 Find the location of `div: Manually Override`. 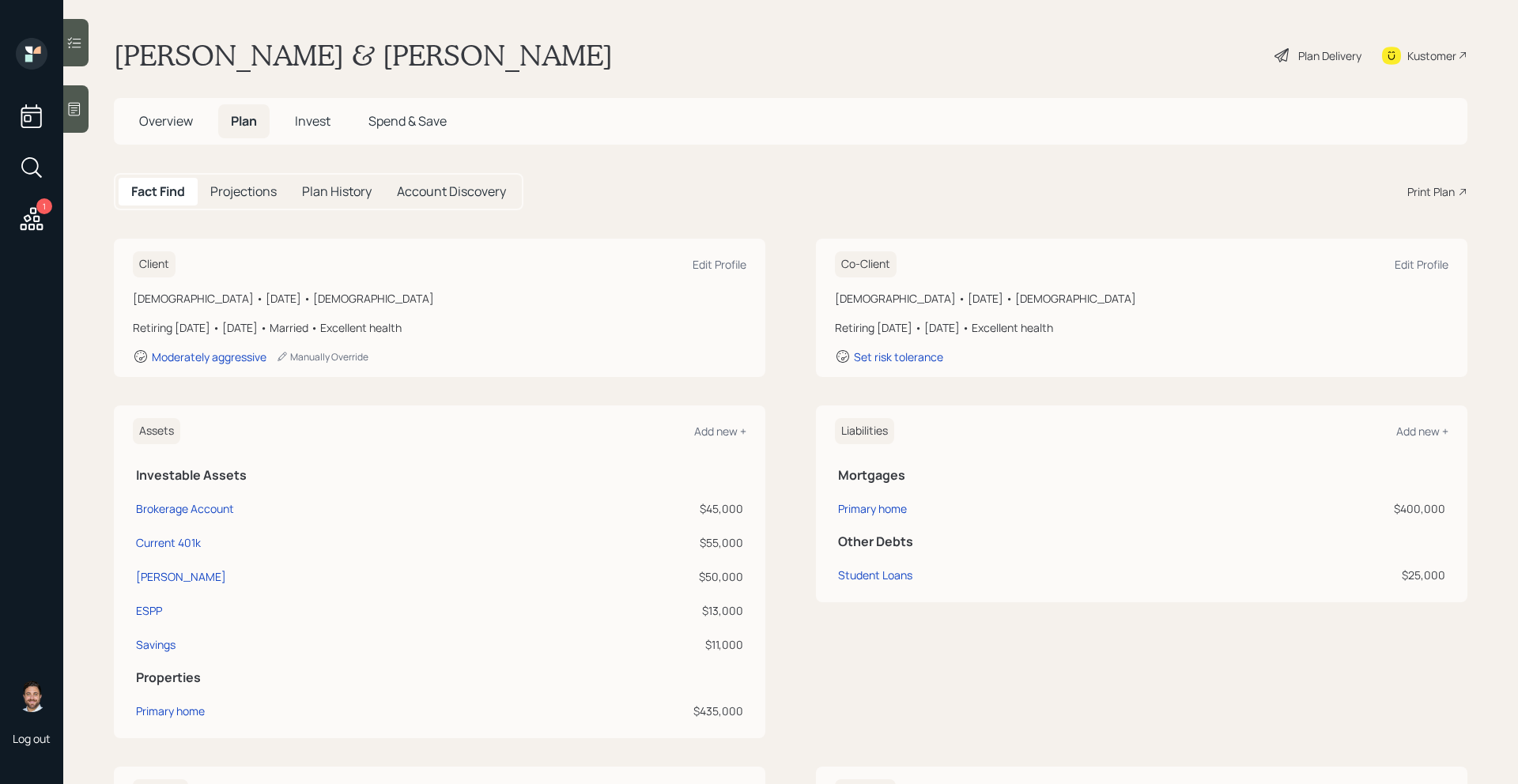

div: Manually Override is located at coordinates (322, 357).